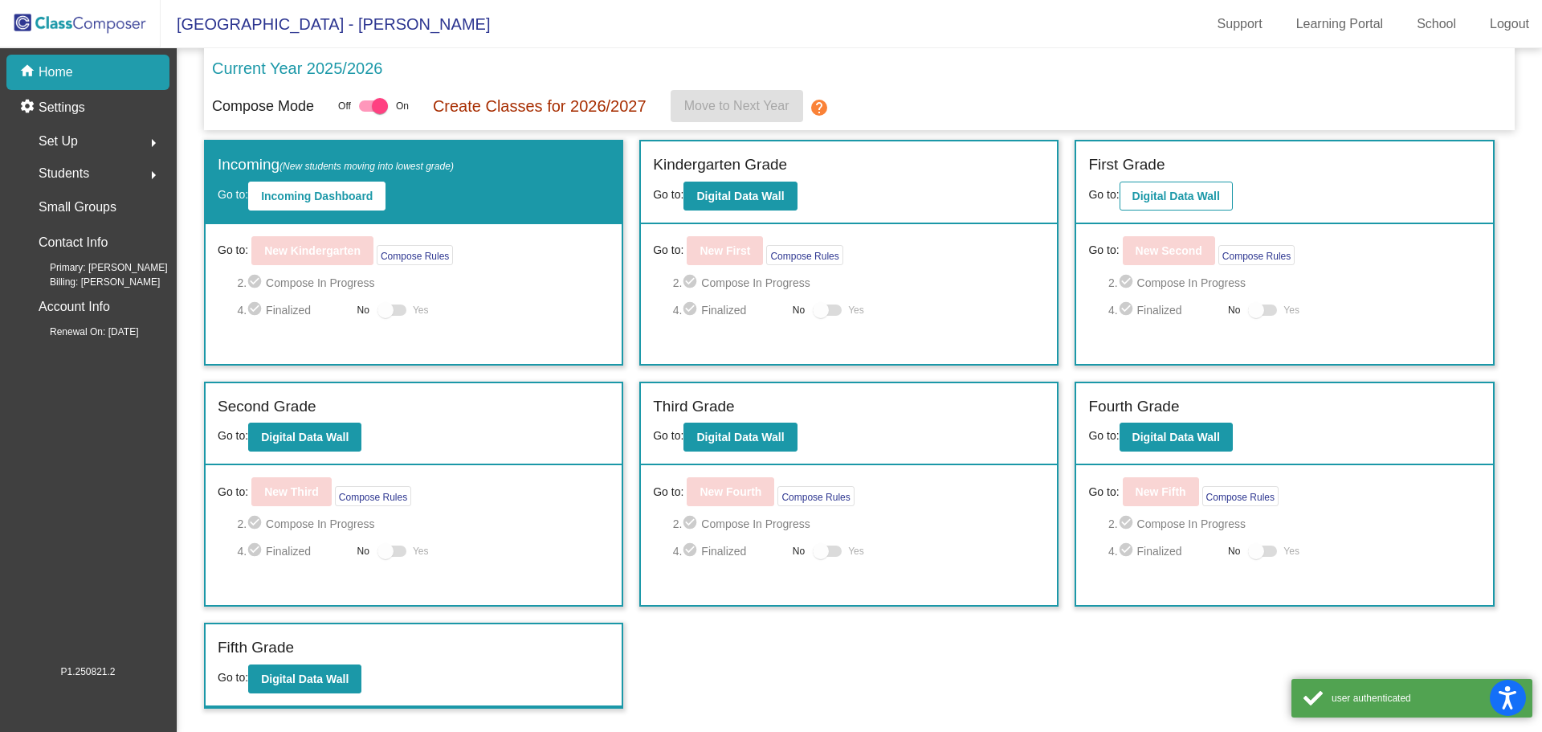 Image resolution: width=1542 pixels, height=732 pixels. Describe the element at coordinates (29, 108) in the screenshot. I see `mat-icon: settings` at that location.